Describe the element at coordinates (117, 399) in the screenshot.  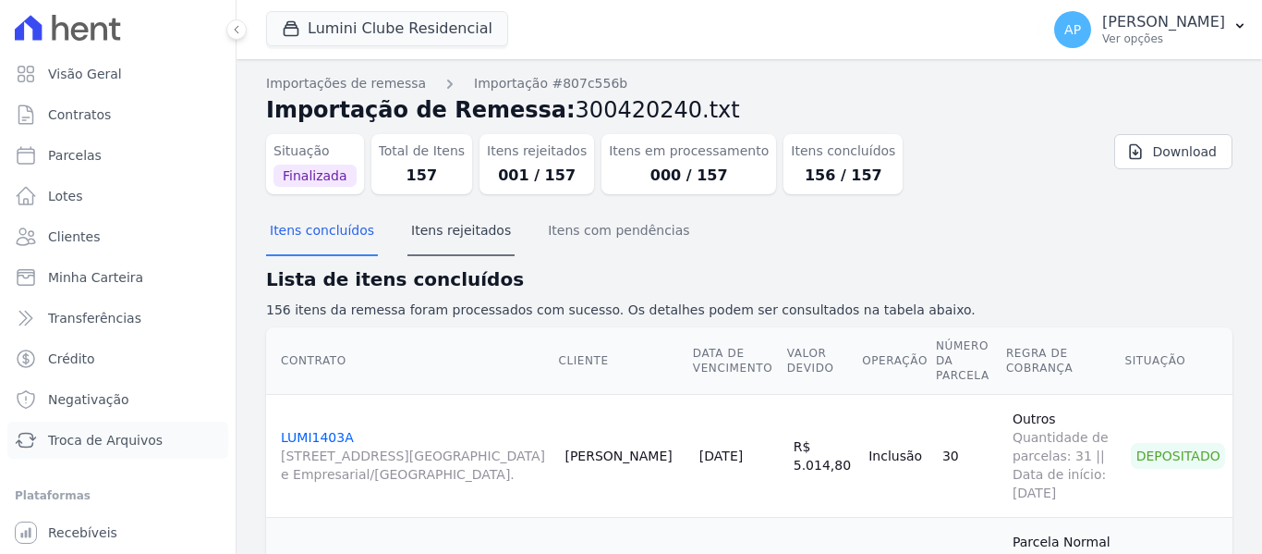
I see `a: Negativação` at that location.